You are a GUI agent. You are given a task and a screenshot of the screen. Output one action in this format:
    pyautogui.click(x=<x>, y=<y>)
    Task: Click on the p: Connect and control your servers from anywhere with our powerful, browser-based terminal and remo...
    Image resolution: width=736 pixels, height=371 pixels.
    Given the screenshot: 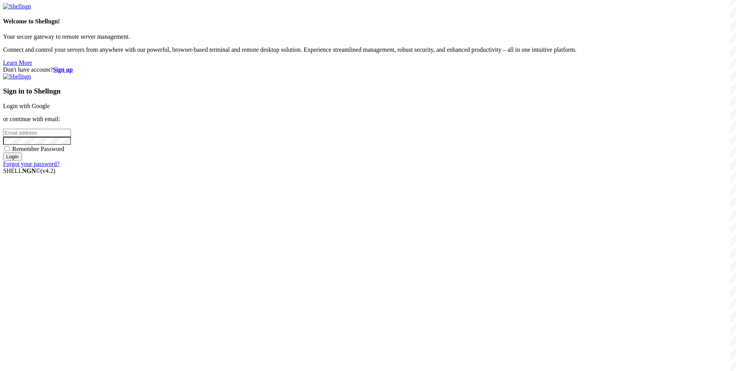 What is the action you would take?
    pyautogui.click(x=368, y=50)
    